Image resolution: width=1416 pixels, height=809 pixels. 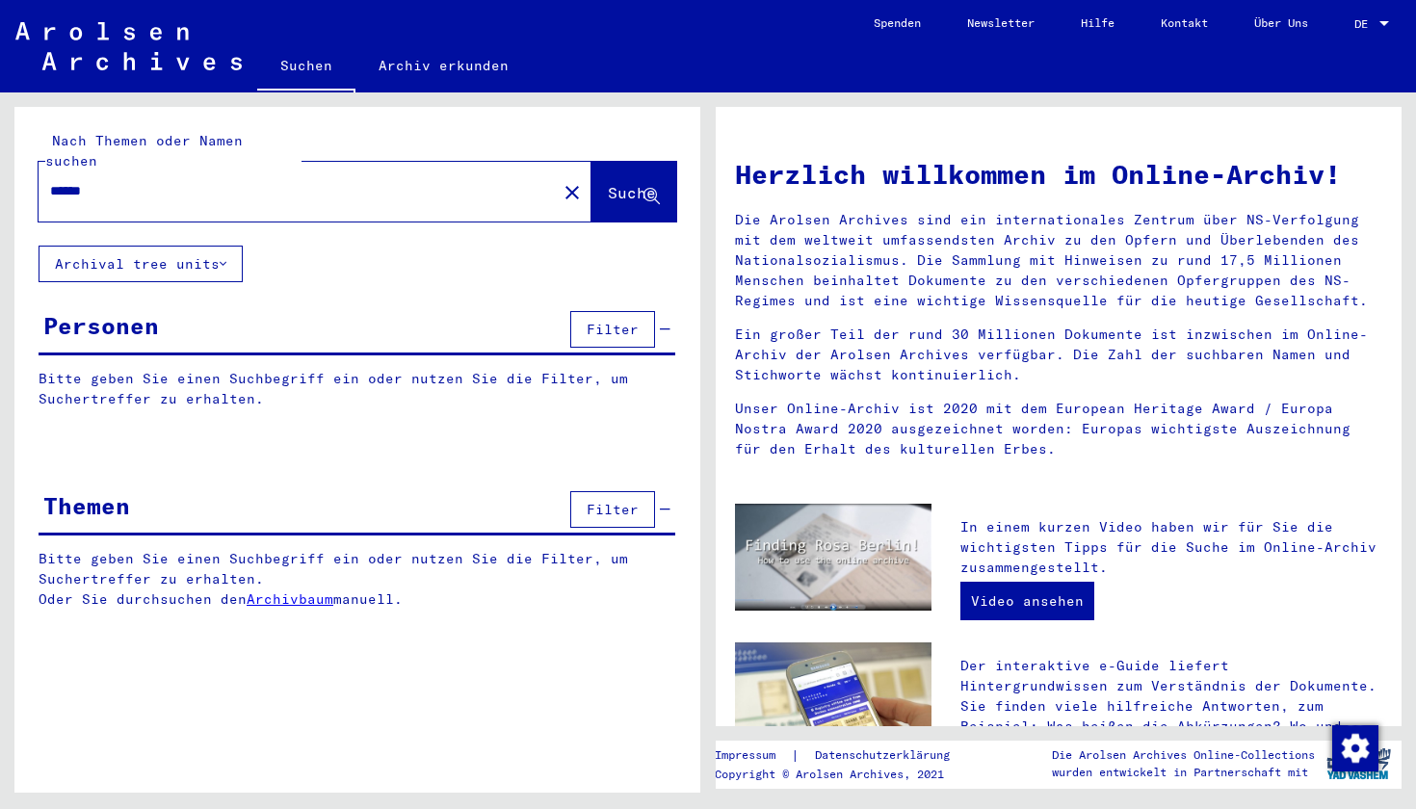 What do you see at coordinates (1183, 755) in the screenshot?
I see `p: Die Arolsen Archives Online-Collections` at bounding box center [1183, 755].